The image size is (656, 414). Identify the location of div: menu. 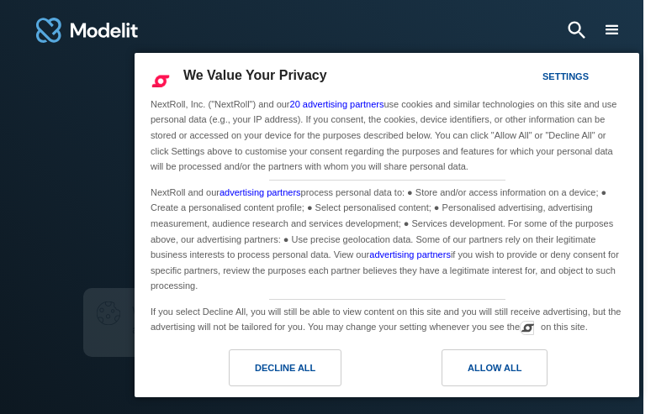
(612, 30).